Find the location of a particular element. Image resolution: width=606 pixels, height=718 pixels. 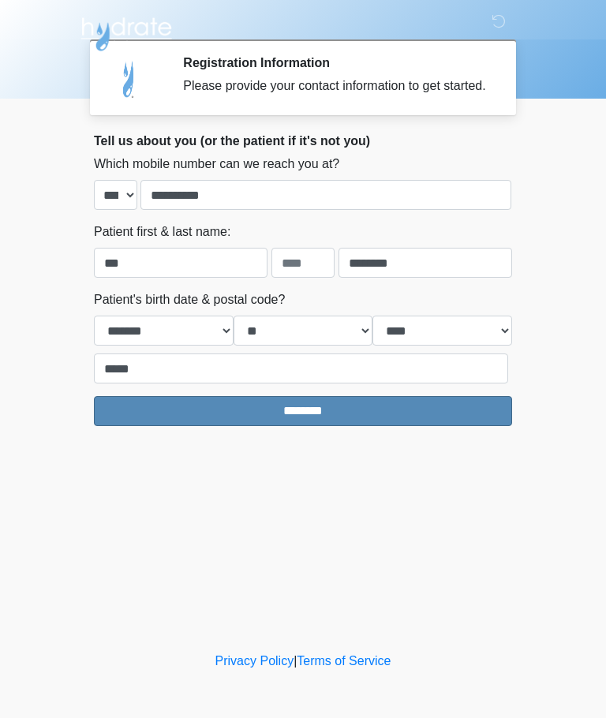

img: Hydrate IV Bar - Arcadia Logo is located at coordinates (126, 32).